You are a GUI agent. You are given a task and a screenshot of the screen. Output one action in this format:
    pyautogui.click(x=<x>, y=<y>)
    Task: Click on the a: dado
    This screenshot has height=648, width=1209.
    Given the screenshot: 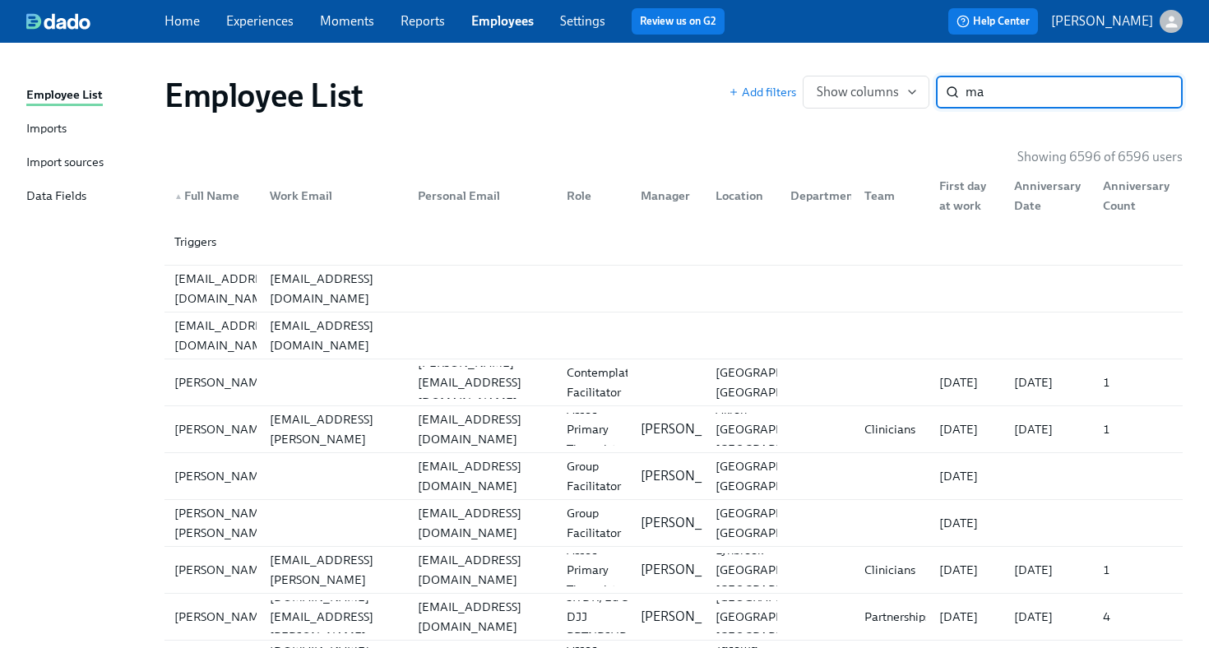 What is the action you would take?
    pyautogui.click(x=95, y=21)
    